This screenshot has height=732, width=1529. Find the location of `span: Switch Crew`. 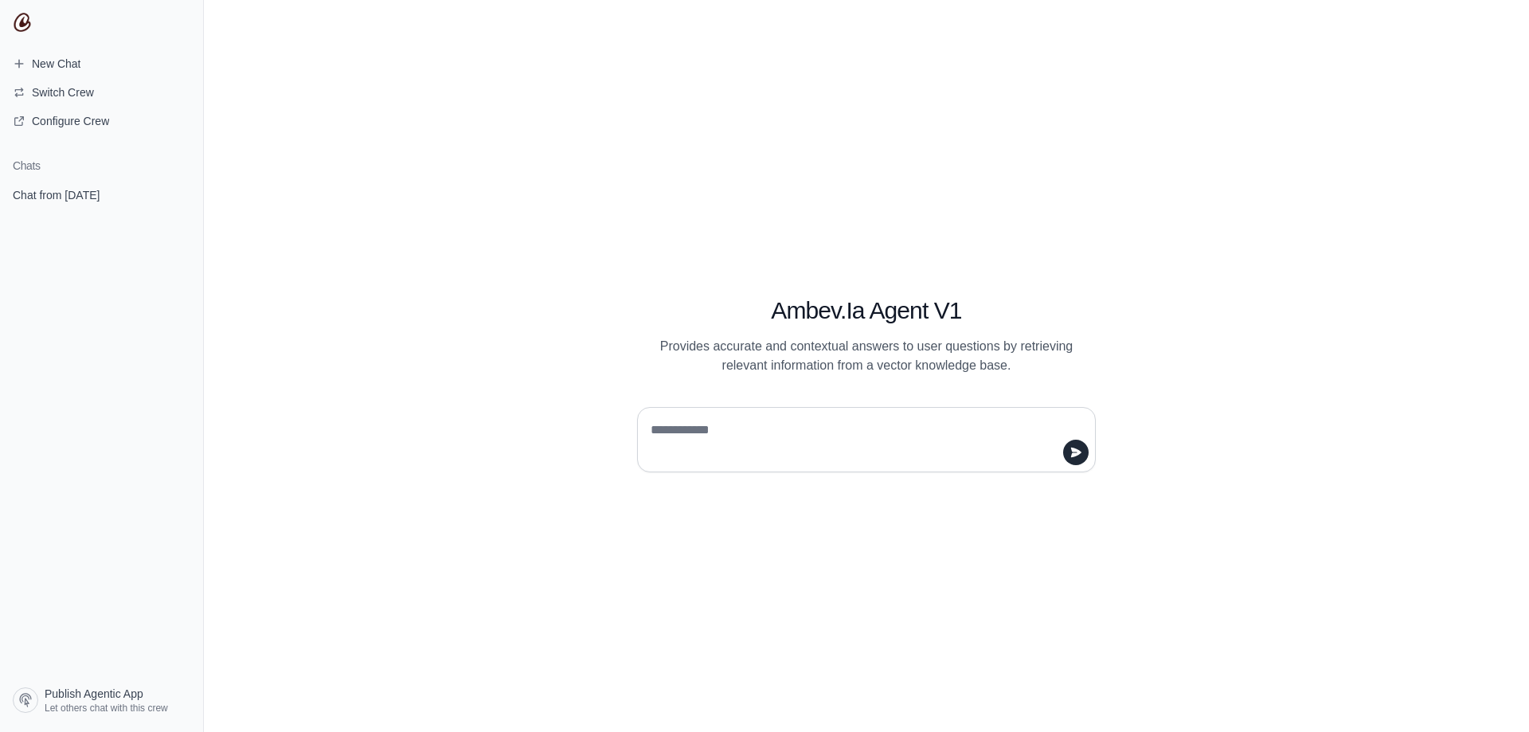

span: Switch Crew is located at coordinates (63, 92).